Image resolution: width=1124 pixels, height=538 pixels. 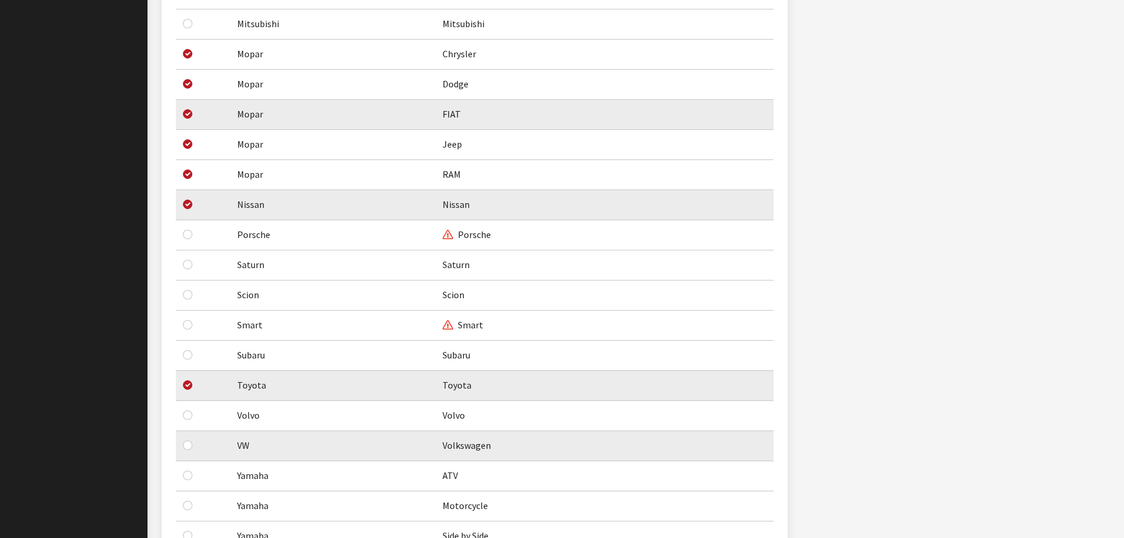 I want to click on span: Motorcycle, so click(x=465, y=505).